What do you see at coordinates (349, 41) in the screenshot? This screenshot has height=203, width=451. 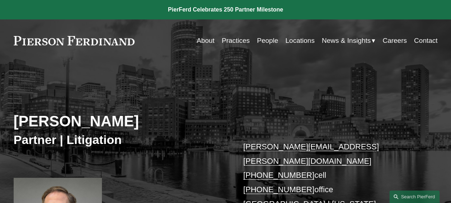 I see `a: folder dropdown` at bounding box center [349, 41].